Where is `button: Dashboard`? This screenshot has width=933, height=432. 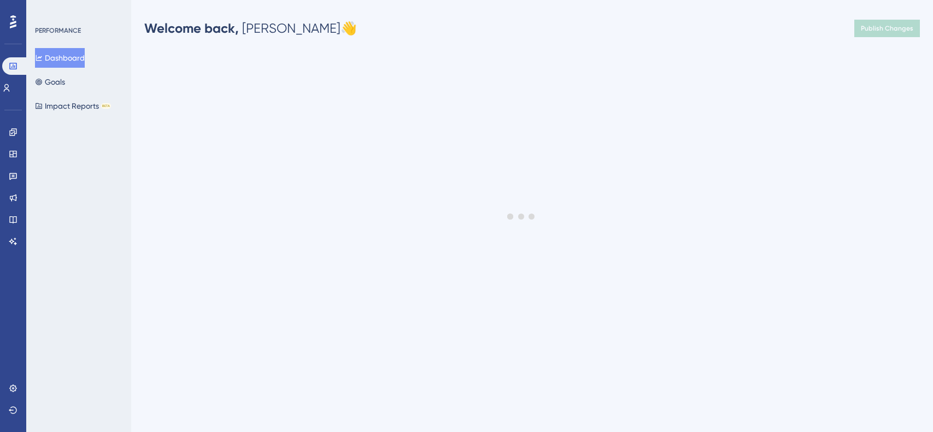
button: Dashboard is located at coordinates (60, 58).